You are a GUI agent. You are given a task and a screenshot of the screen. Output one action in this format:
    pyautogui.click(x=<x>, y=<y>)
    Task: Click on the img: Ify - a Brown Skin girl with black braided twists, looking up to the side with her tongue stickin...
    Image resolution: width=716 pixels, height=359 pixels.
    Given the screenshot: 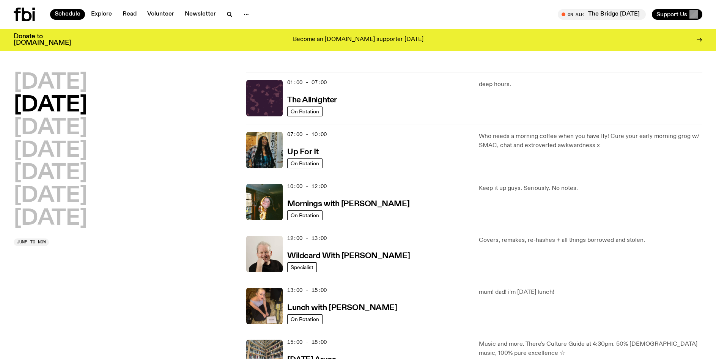 What is the action you would take?
    pyautogui.click(x=264, y=150)
    